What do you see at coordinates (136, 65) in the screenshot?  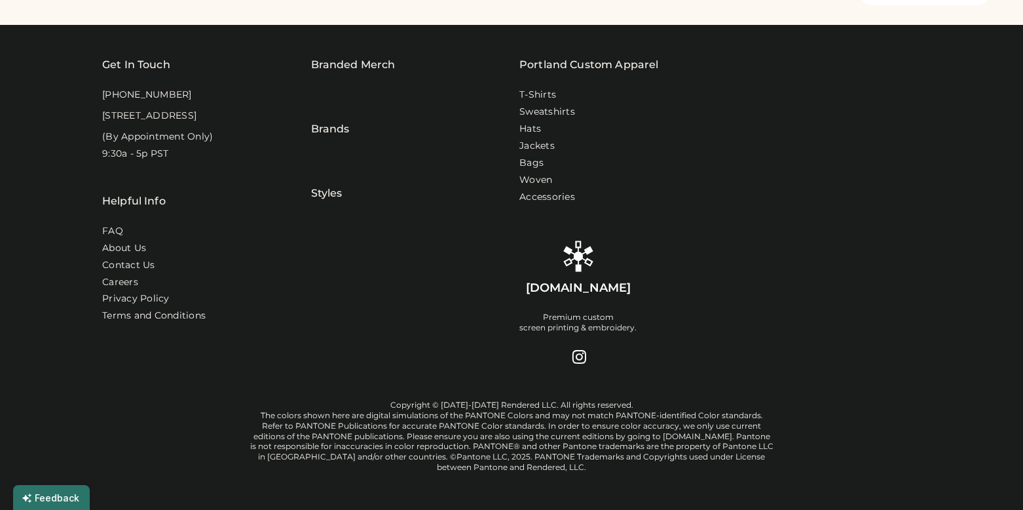 I see `div: Get In Touch` at bounding box center [136, 65].